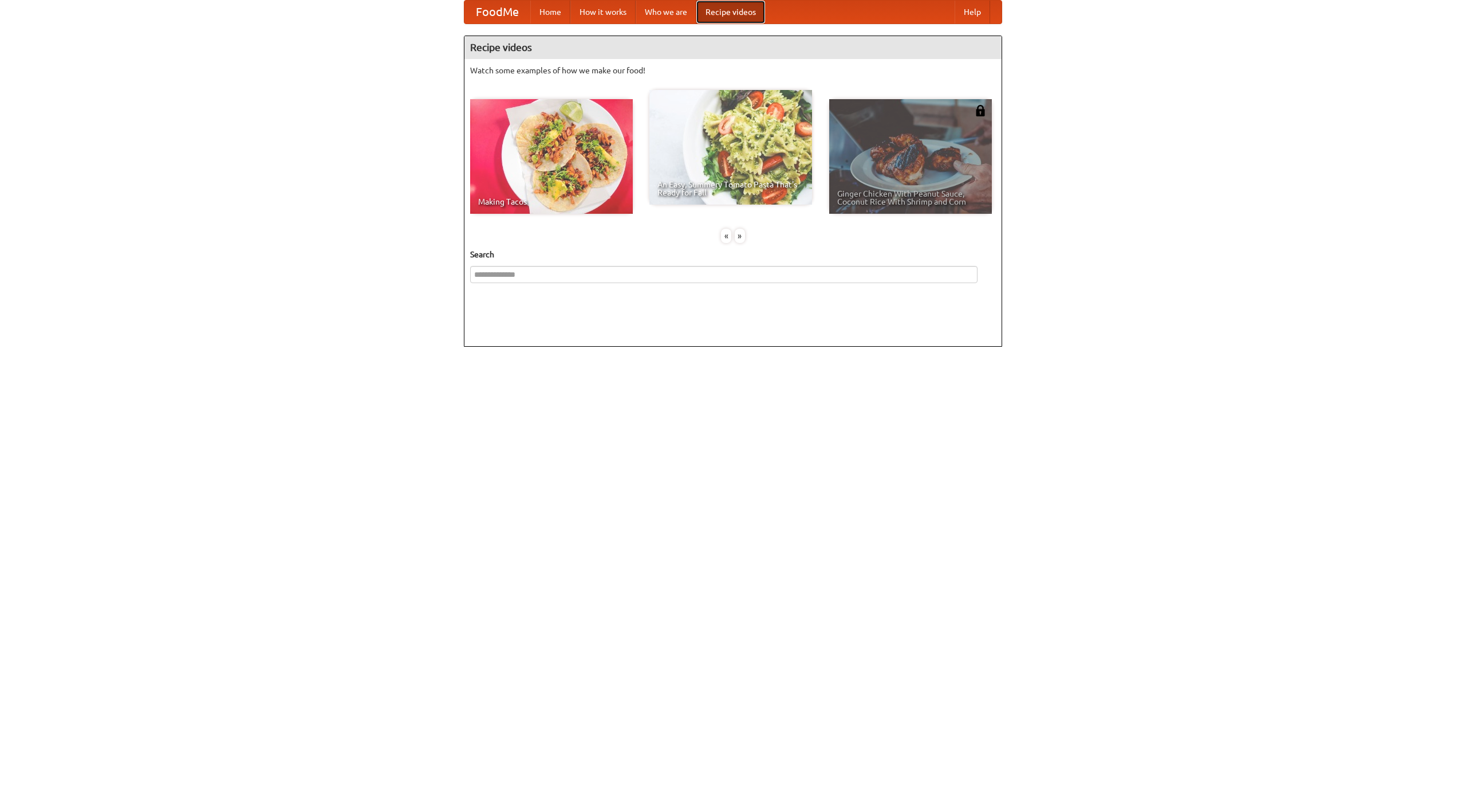 The image size is (1466, 811). What do you see at coordinates (731, 12) in the screenshot?
I see `a: Recipe videos` at bounding box center [731, 12].